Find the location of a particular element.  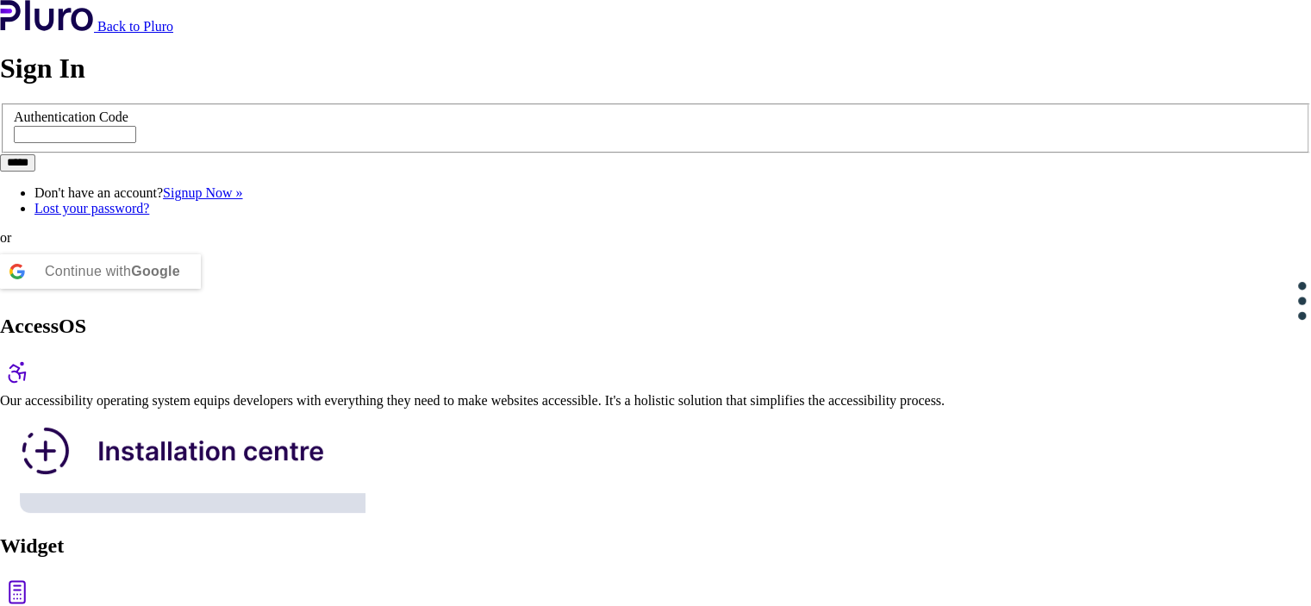

li: Don't have an account? is located at coordinates (673, 193).